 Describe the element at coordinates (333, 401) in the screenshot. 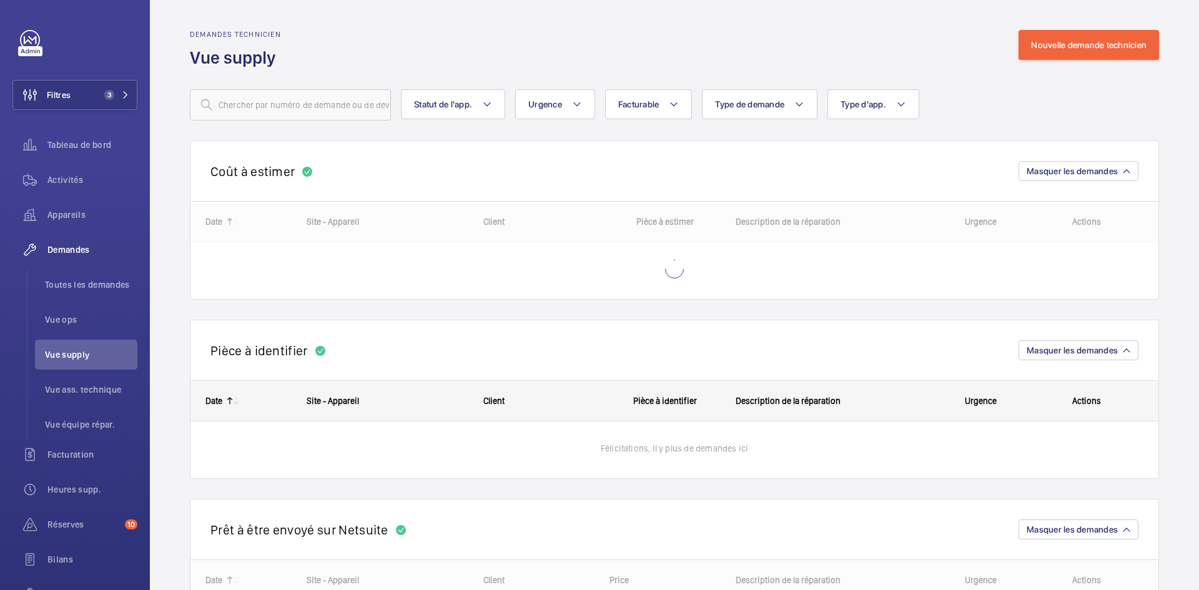

I see `span: Site - Appareil` at that location.